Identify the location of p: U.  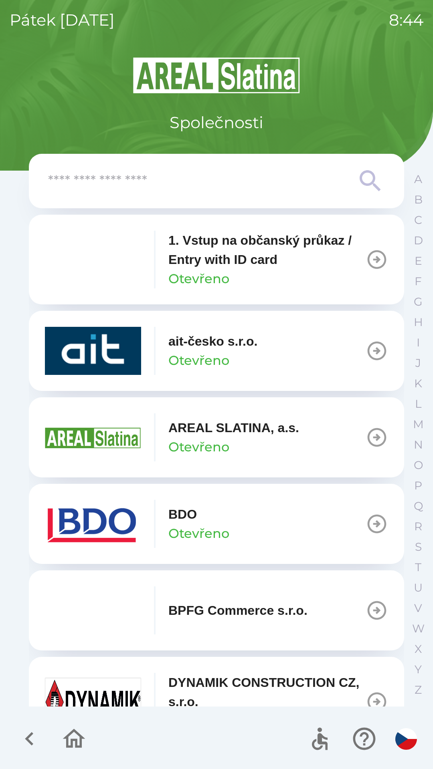
(418, 588).